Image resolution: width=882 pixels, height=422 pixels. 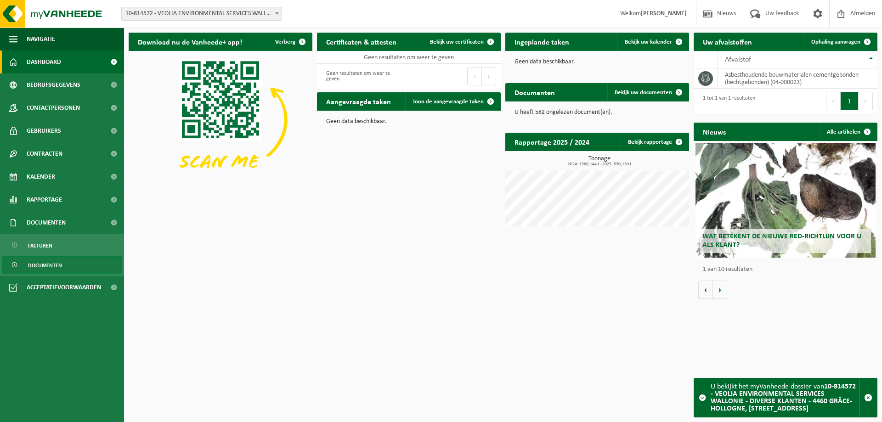 What do you see at coordinates (542, 41) in the screenshot?
I see `h2: Ingeplande taken` at bounding box center [542, 41].